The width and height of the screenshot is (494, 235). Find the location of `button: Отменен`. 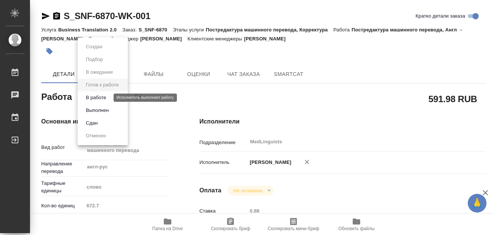

button: Отменен is located at coordinates (96, 136).